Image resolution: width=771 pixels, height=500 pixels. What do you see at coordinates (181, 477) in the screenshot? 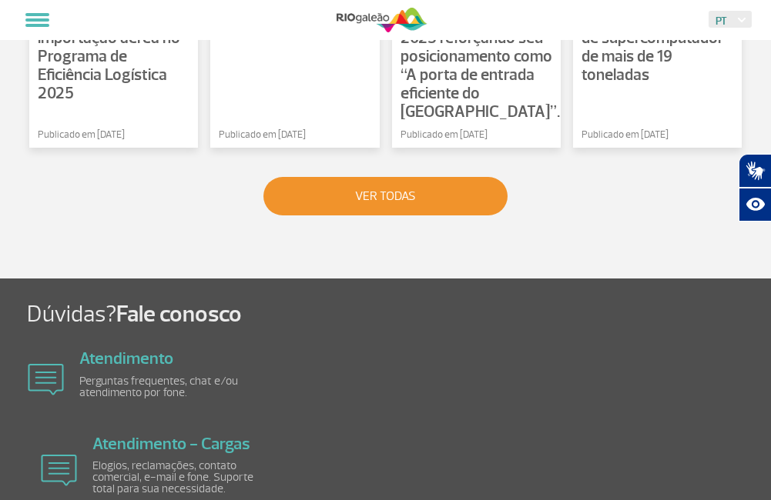
I see `p: Elogios, reclamações, contato comercial, e-mail e fone. Suporte total para sua necessidade.` at bounding box center [181, 477].